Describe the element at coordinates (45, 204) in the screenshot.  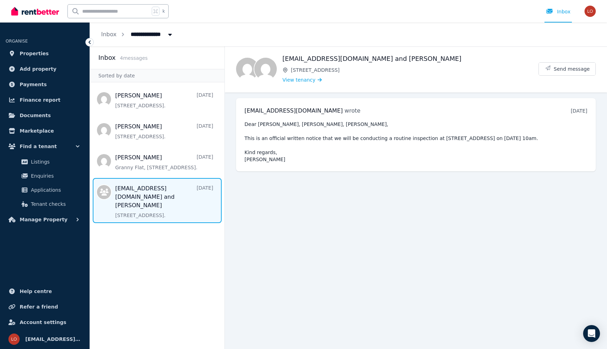
I see `a: Tenant checks` at that location.